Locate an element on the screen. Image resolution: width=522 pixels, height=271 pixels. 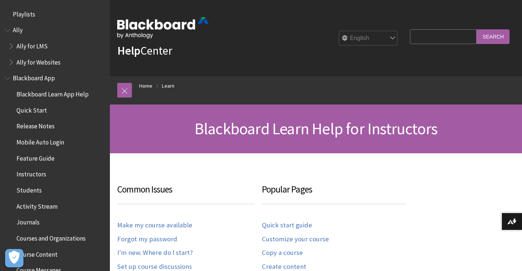
img: Blackboard by Anthology is located at coordinates (163, 28).